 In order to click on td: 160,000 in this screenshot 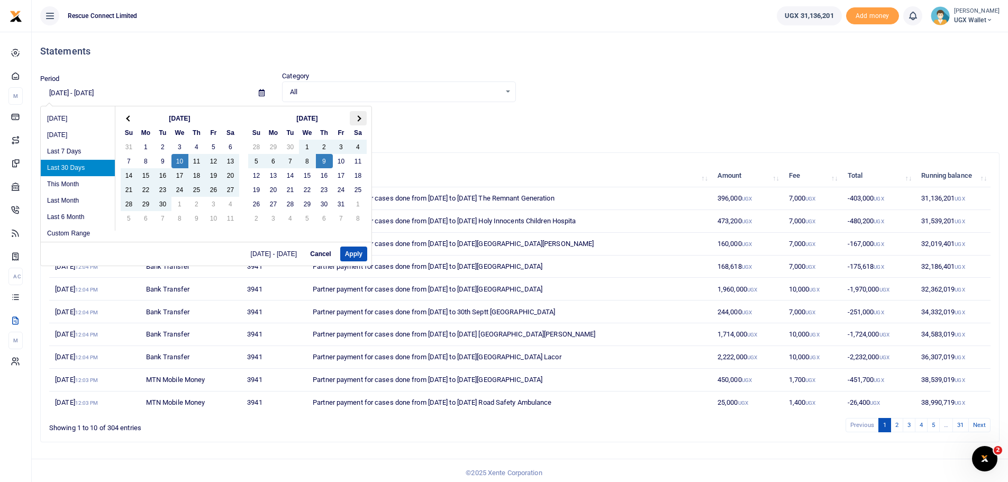, I will do `click(747, 244)`.